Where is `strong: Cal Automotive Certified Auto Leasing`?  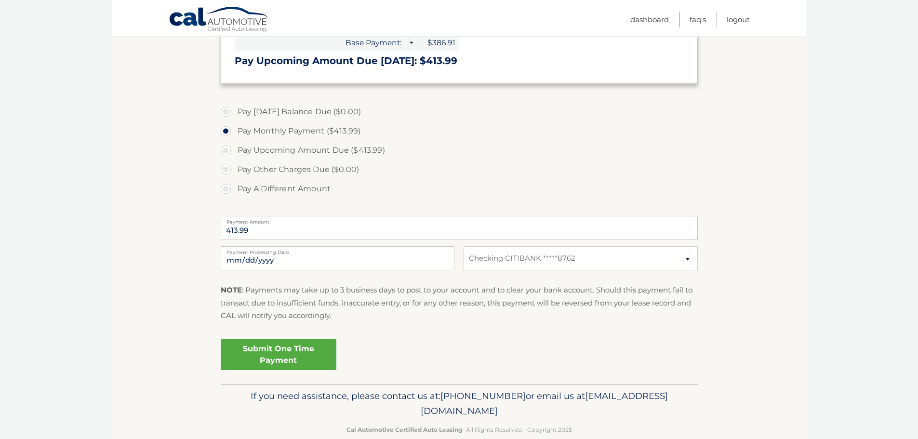 strong: Cal Automotive Certified Auto Leasing is located at coordinates (404, 429).